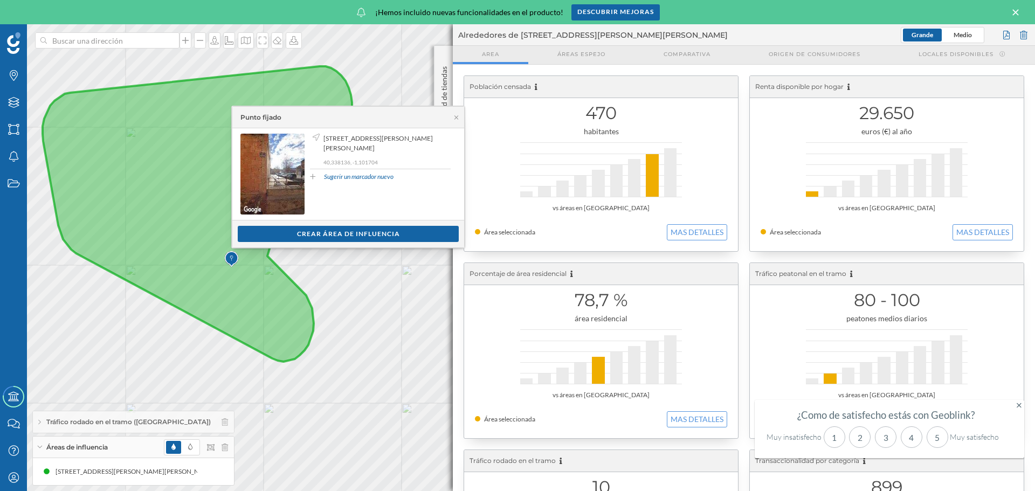  I want to click on div: Tráfico peatonal en el tramo, so click(887, 274).